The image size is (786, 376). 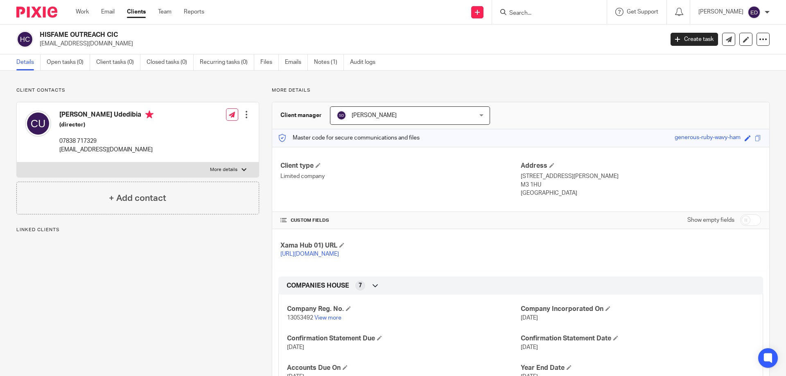 I want to click on h4: Xama Hub 01) URL, so click(x=401, y=246).